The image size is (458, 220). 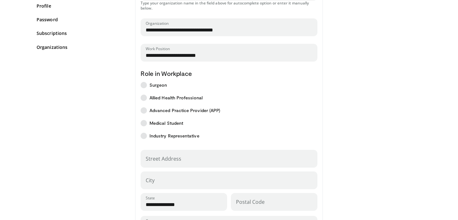 I want to click on a: Profile, so click(x=81, y=6).